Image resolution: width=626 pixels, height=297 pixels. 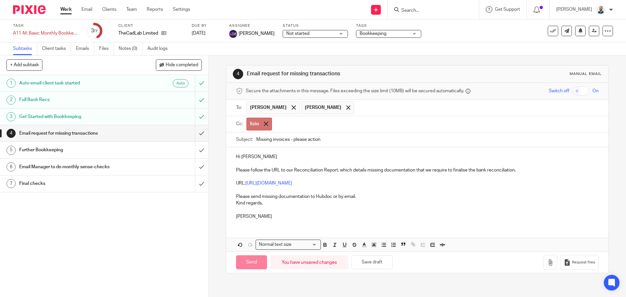 I want to click on input: Search, so click(x=430, y=11).